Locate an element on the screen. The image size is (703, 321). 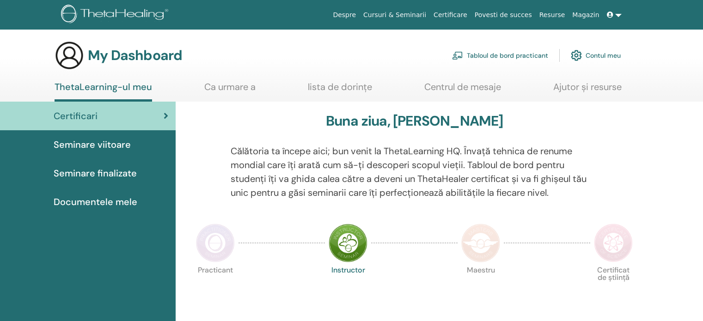
img: cog.svg is located at coordinates (577, 55).